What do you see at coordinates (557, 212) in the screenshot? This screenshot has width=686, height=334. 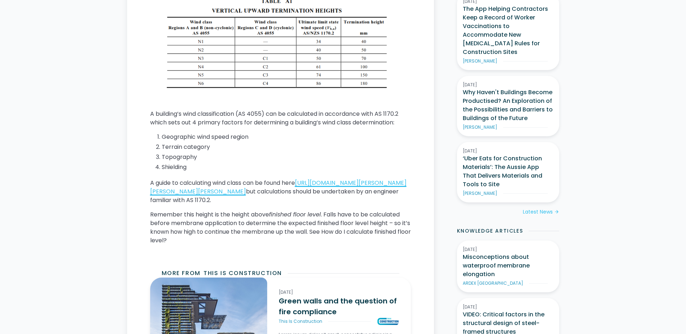 I see `div: arrow_forward` at bounding box center [557, 212].